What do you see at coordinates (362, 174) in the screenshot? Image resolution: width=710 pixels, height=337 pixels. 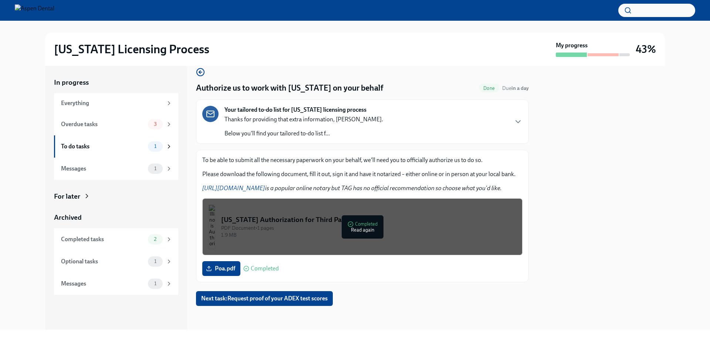 I see `p: Please download the following document, fill it out, sign it and have it notarized – either onlin...` at bounding box center [362, 174].